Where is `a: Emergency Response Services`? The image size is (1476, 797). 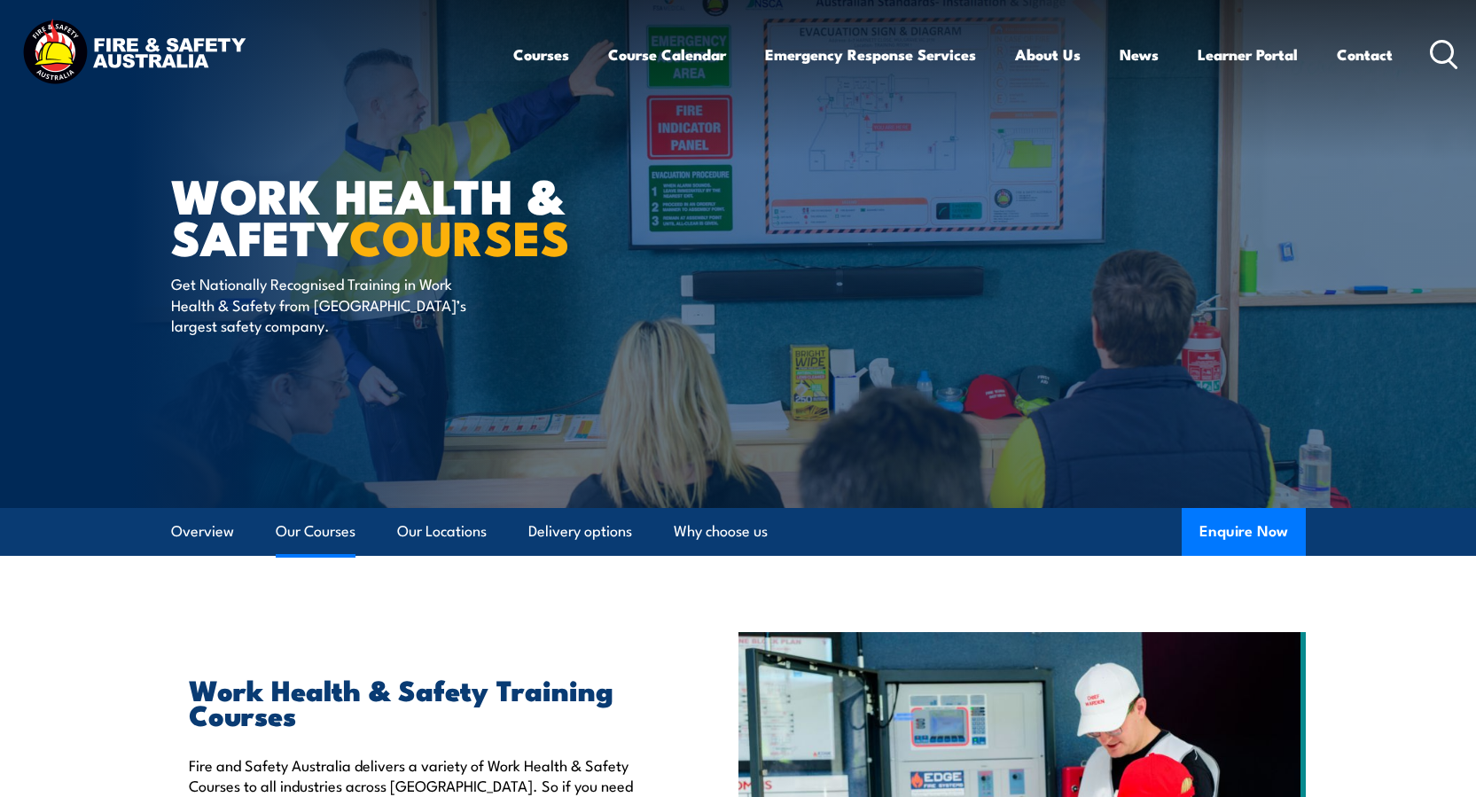
a: Emergency Response Services is located at coordinates (870, 54).